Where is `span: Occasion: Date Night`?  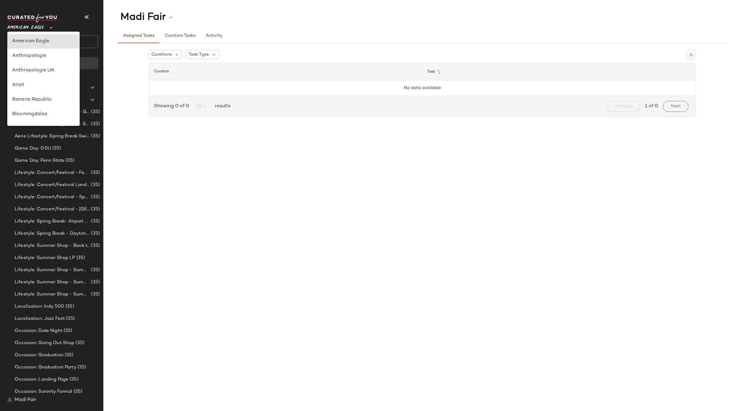 span: Occasion: Date Night is located at coordinates (38, 331).